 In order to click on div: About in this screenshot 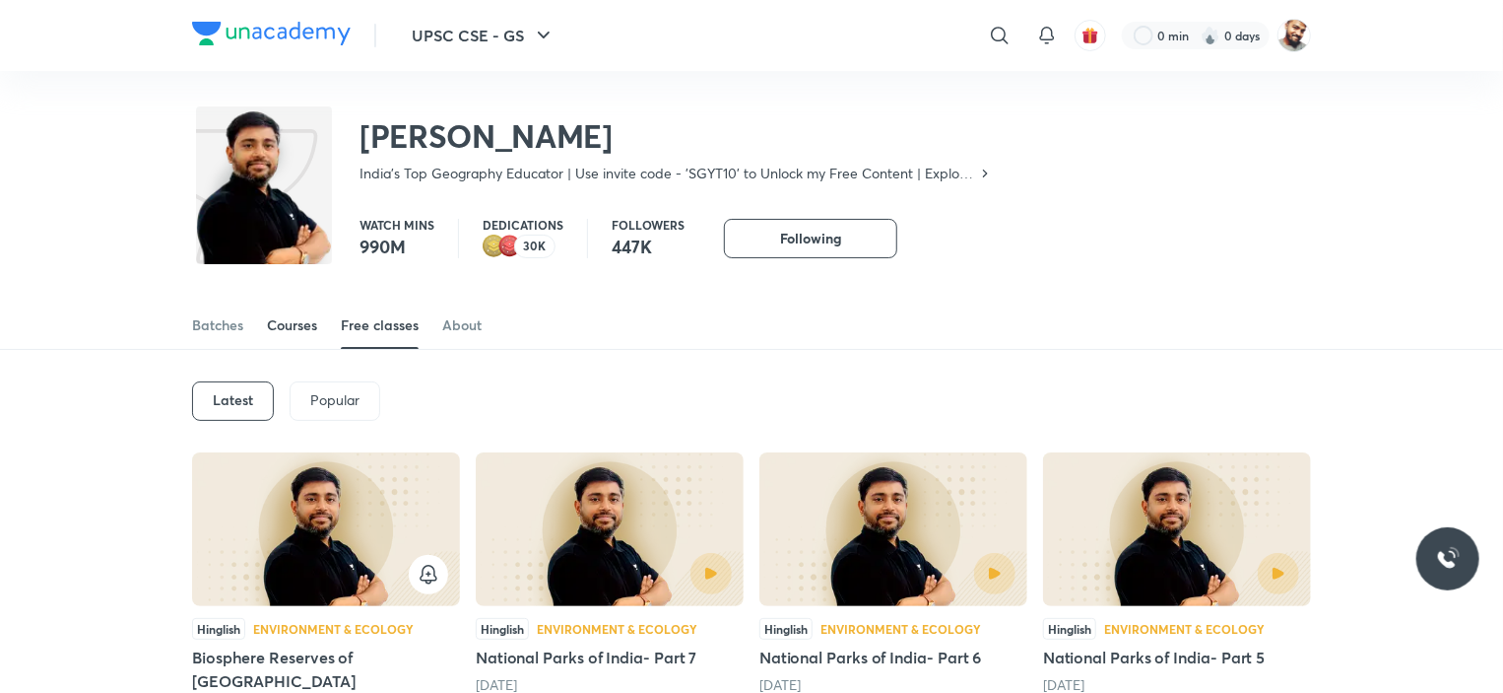, I will do `click(462, 325)`.